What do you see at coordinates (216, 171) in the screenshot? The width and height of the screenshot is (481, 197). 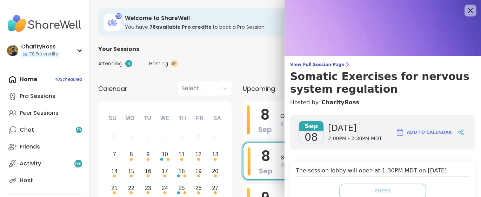 I see `div: 20` at bounding box center [216, 171].